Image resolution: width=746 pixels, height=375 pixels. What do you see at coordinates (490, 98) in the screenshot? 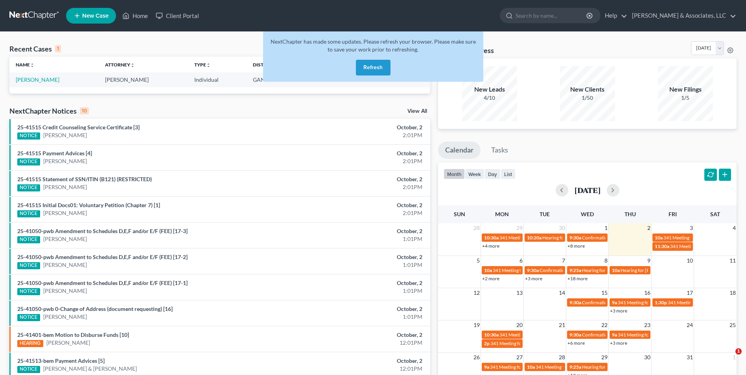
I see `div: 4/10` at bounding box center [490, 98].